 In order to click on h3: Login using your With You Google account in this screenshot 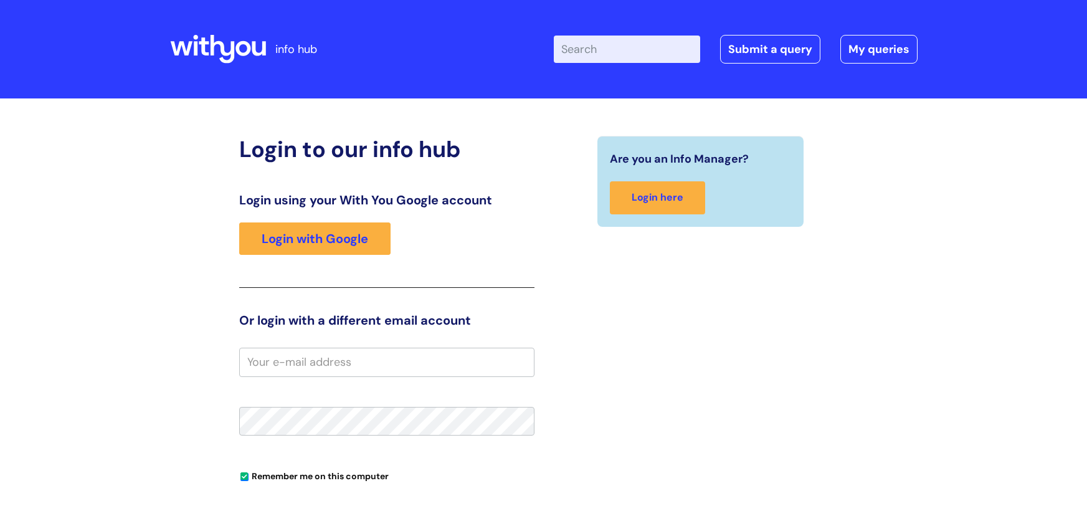, I will do `click(387, 200)`.